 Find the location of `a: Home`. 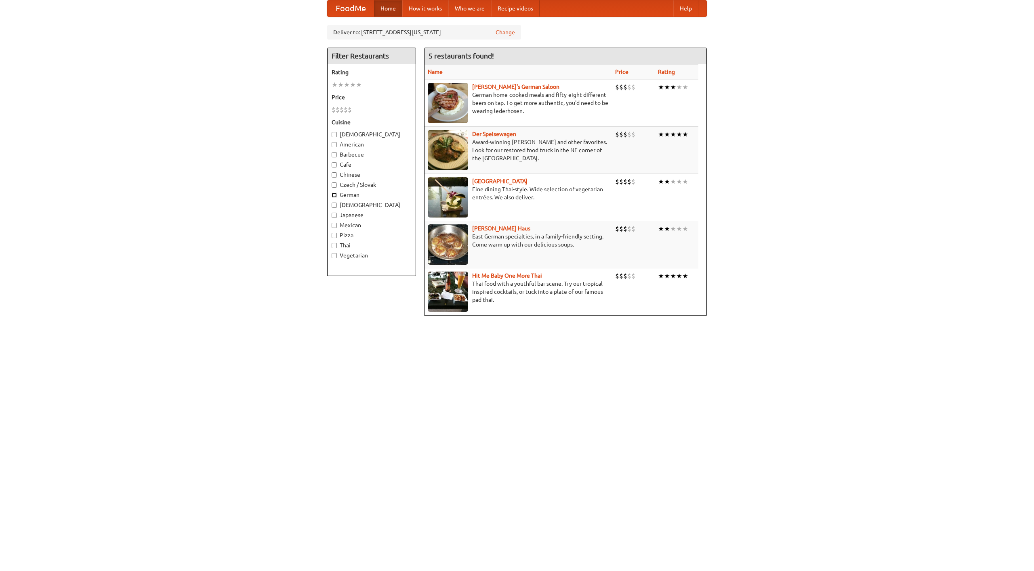

a: Home is located at coordinates (388, 8).